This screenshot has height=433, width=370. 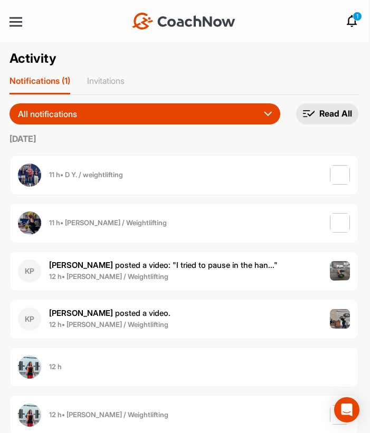 I want to click on p: Notifications (1), so click(x=40, y=81).